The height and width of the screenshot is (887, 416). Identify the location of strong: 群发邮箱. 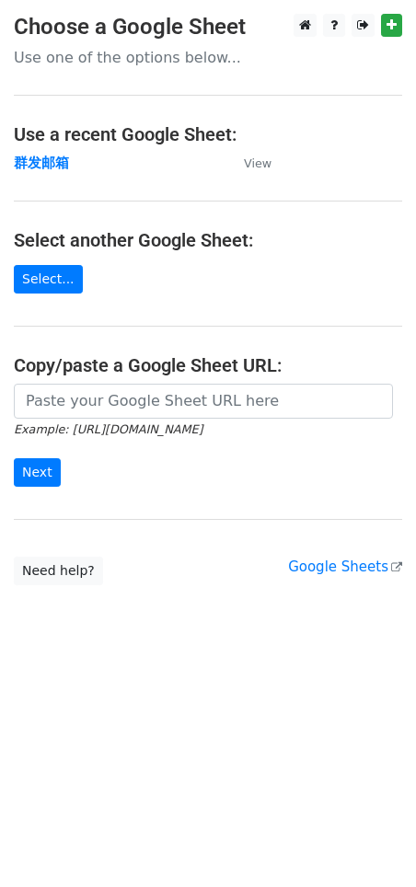
(41, 163).